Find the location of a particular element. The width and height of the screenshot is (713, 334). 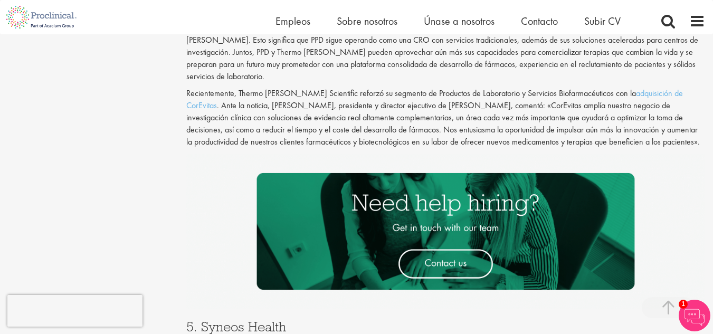

a: Únase a nosotros is located at coordinates (459, 21).